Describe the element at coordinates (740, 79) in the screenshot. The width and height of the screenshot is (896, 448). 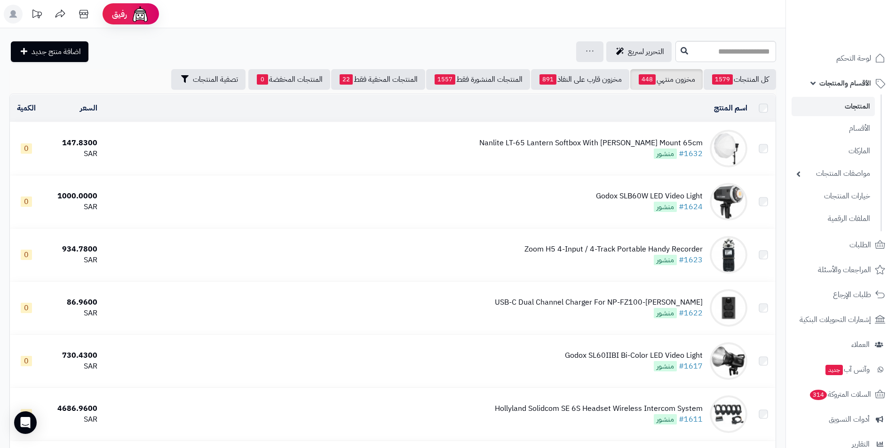
I see `a: كل المنتجات1579` at that location.